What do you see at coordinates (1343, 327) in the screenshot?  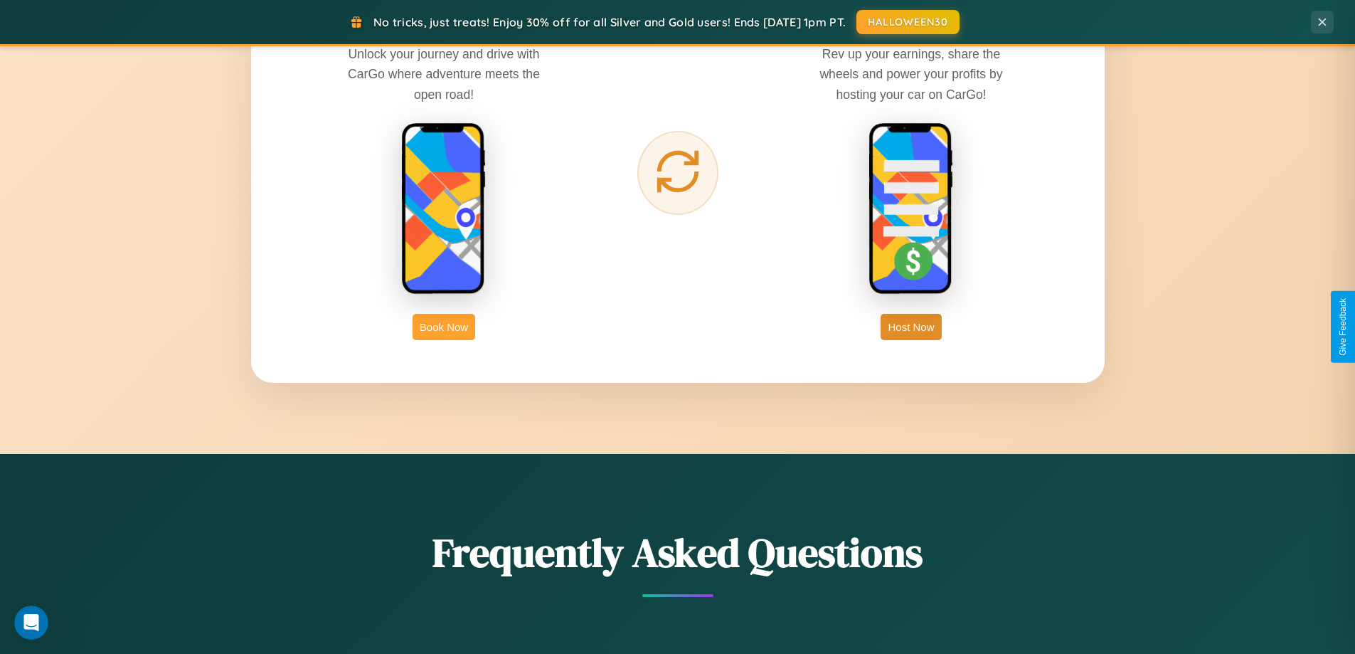 I see `div: Give Feedback` at bounding box center [1343, 327].